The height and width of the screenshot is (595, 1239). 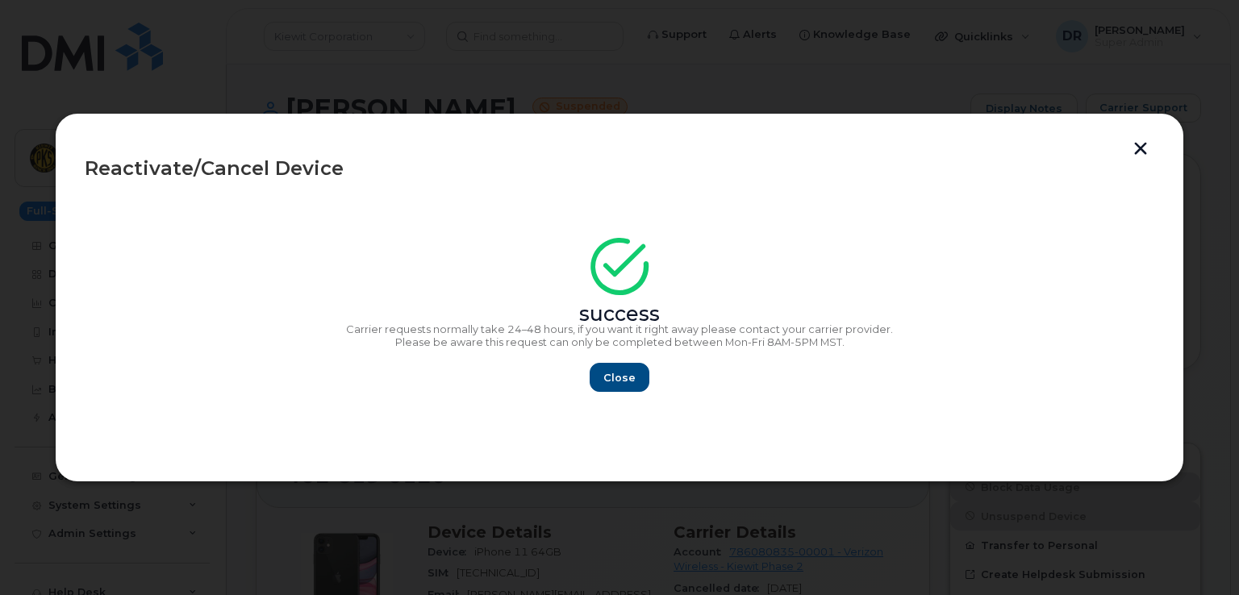 I want to click on button: Close, so click(x=619, y=377).